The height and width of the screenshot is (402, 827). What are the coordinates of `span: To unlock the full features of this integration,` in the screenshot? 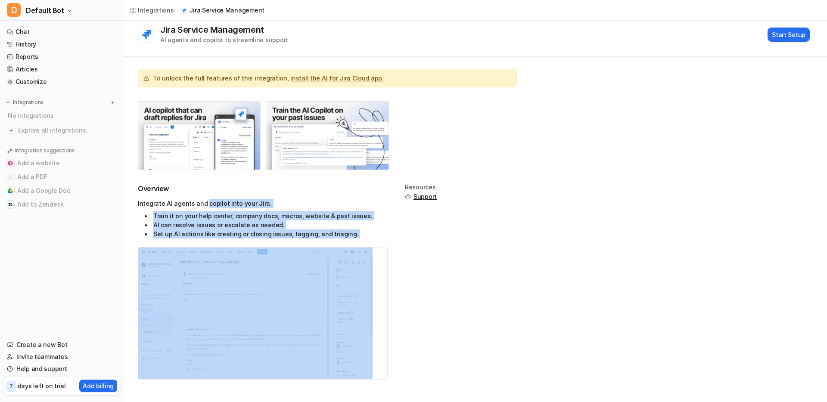 It's located at (268, 78).